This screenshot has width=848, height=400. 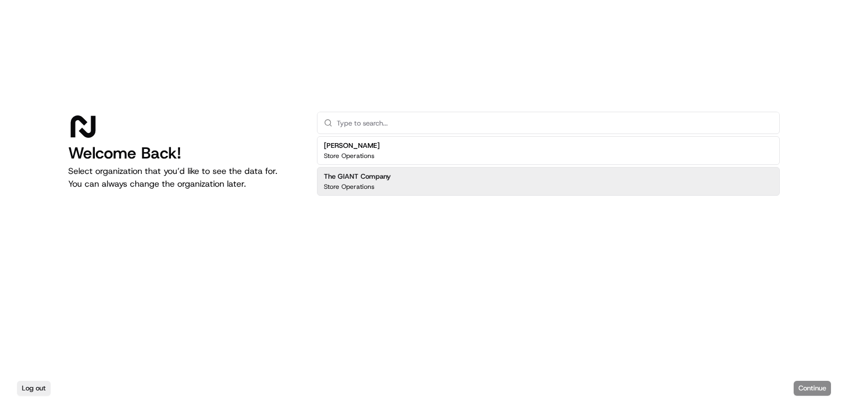 I want to click on div: Suggestions, so click(x=548, y=166).